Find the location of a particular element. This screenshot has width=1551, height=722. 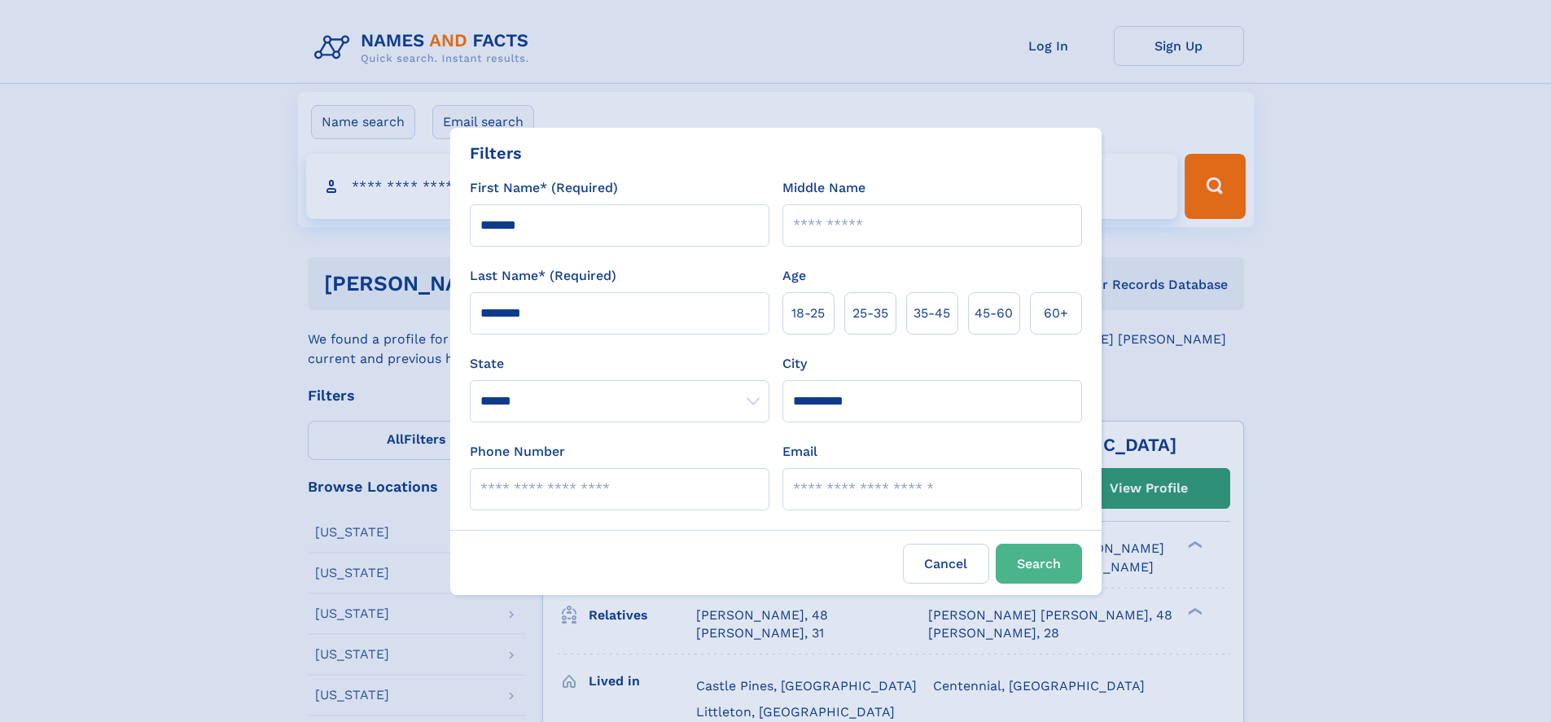

label: City is located at coordinates (795, 364).